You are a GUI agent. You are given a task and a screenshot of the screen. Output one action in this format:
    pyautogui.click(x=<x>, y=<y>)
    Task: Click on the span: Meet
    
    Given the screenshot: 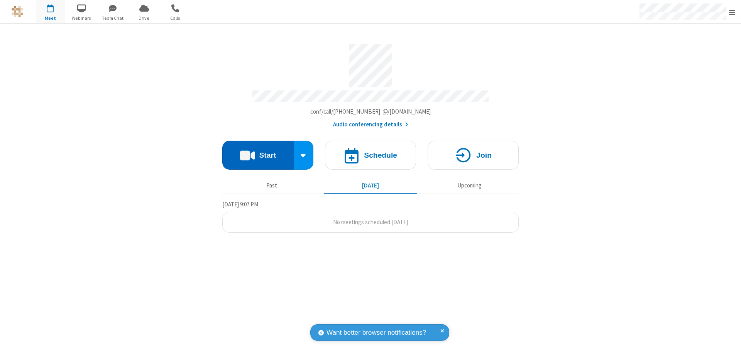 What is the action you would take?
    pyautogui.click(x=50, y=18)
    